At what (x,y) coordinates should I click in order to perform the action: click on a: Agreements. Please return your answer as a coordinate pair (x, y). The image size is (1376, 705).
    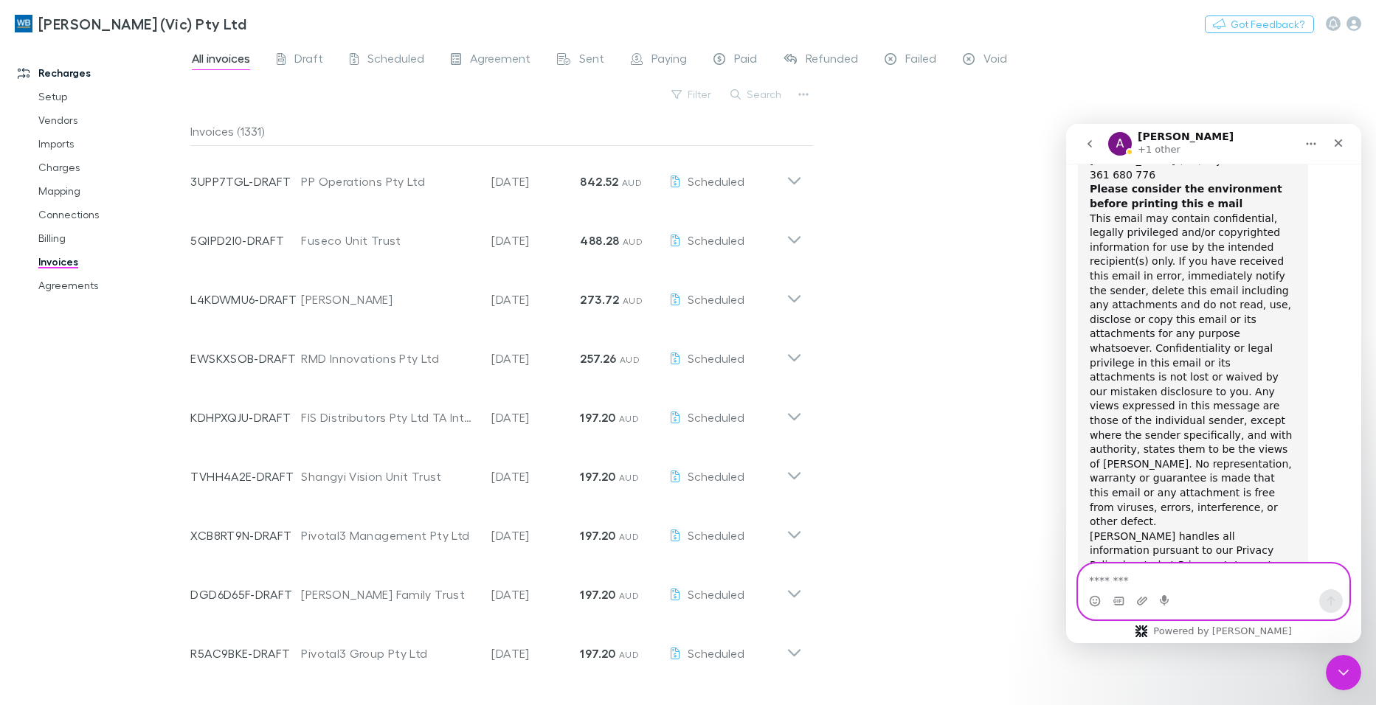
    Looking at the image, I should click on (111, 285).